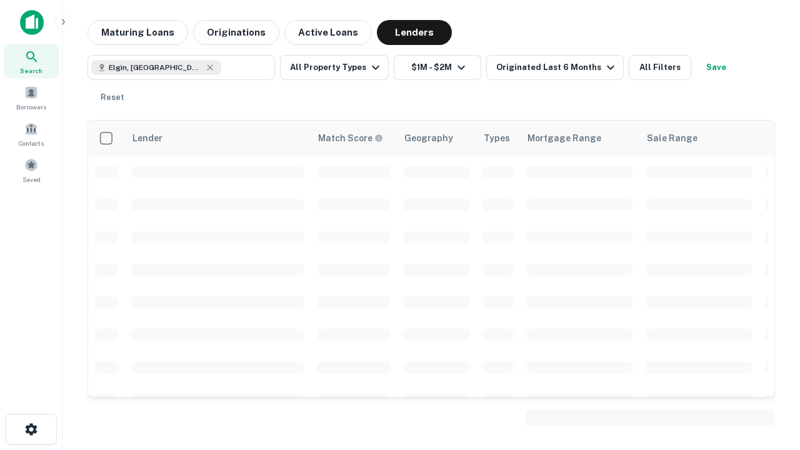 This screenshot has height=450, width=800. I want to click on button: Reset, so click(112, 97).